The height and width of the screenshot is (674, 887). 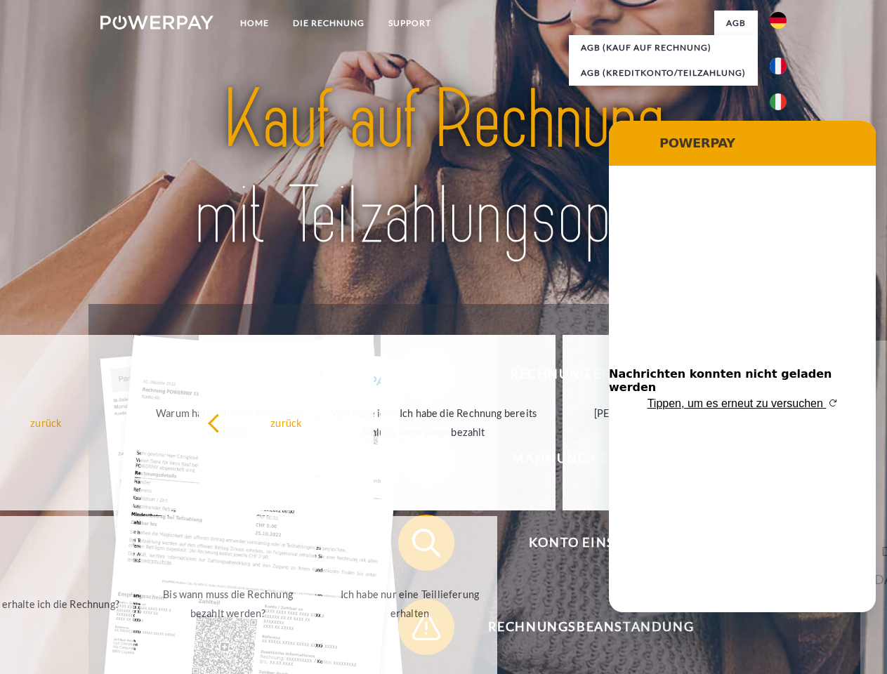 What do you see at coordinates (224, 282) in the screenshot?
I see `img: svg+xml;base64,PHN2ZyB4bWxucz0iaHR0cDovL3d3dy53My5vcmcvMjAwMC9zdmciIHdpZHRoPSIxMiIgaGVpZ2h0PSIxMi...` at bounding box center [224, 282].